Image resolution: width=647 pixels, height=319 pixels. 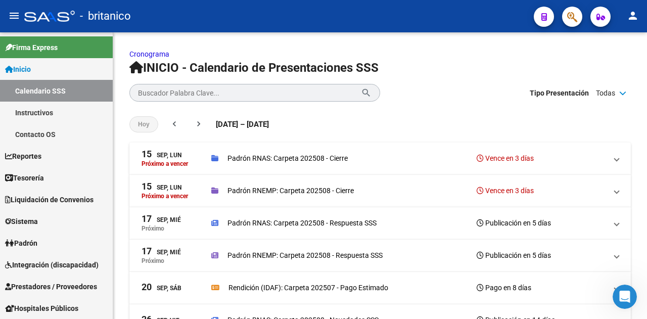 What do you see at coordinates (21, 243) in the screenshot?
I see `span: Padrón` at bounding box center [21, 243].